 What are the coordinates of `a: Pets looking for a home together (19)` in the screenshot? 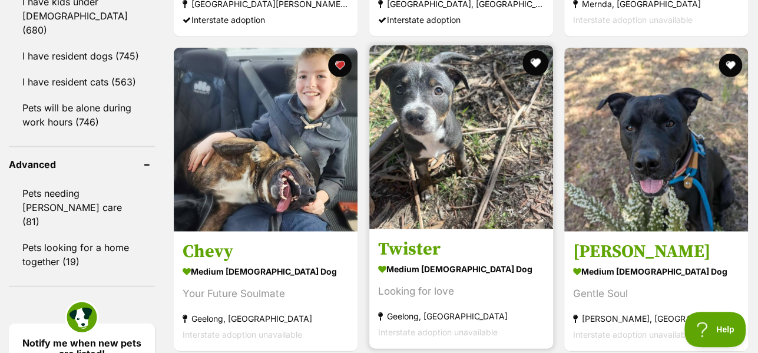 It's located at (82, 255).